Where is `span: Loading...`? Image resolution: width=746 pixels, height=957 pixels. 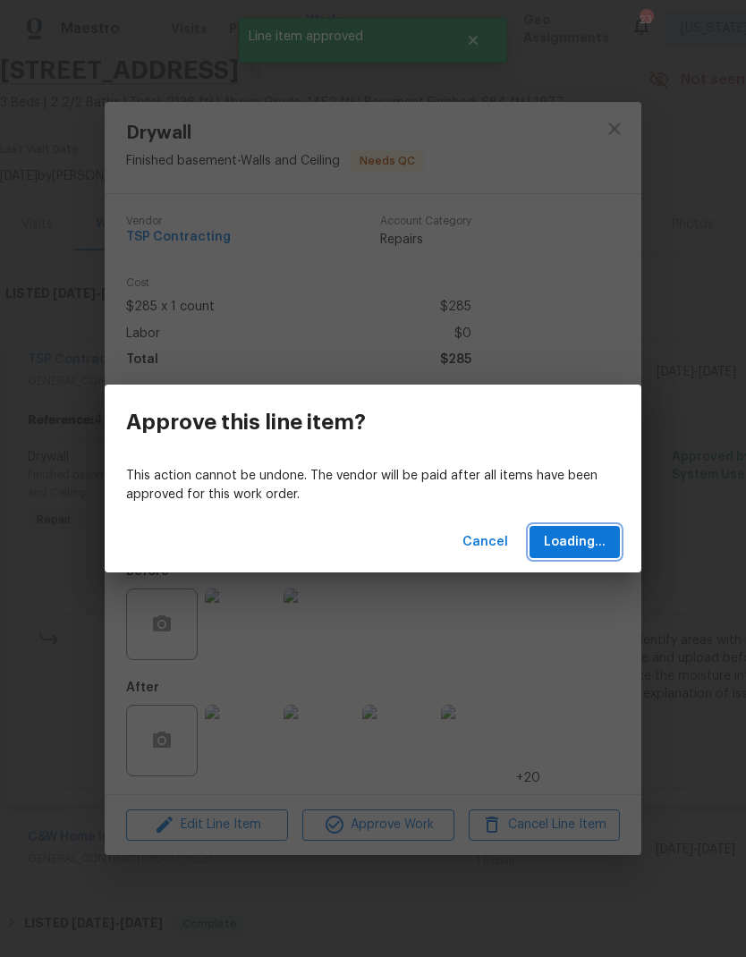 span: Loading... is located at coordinates (574, 542).